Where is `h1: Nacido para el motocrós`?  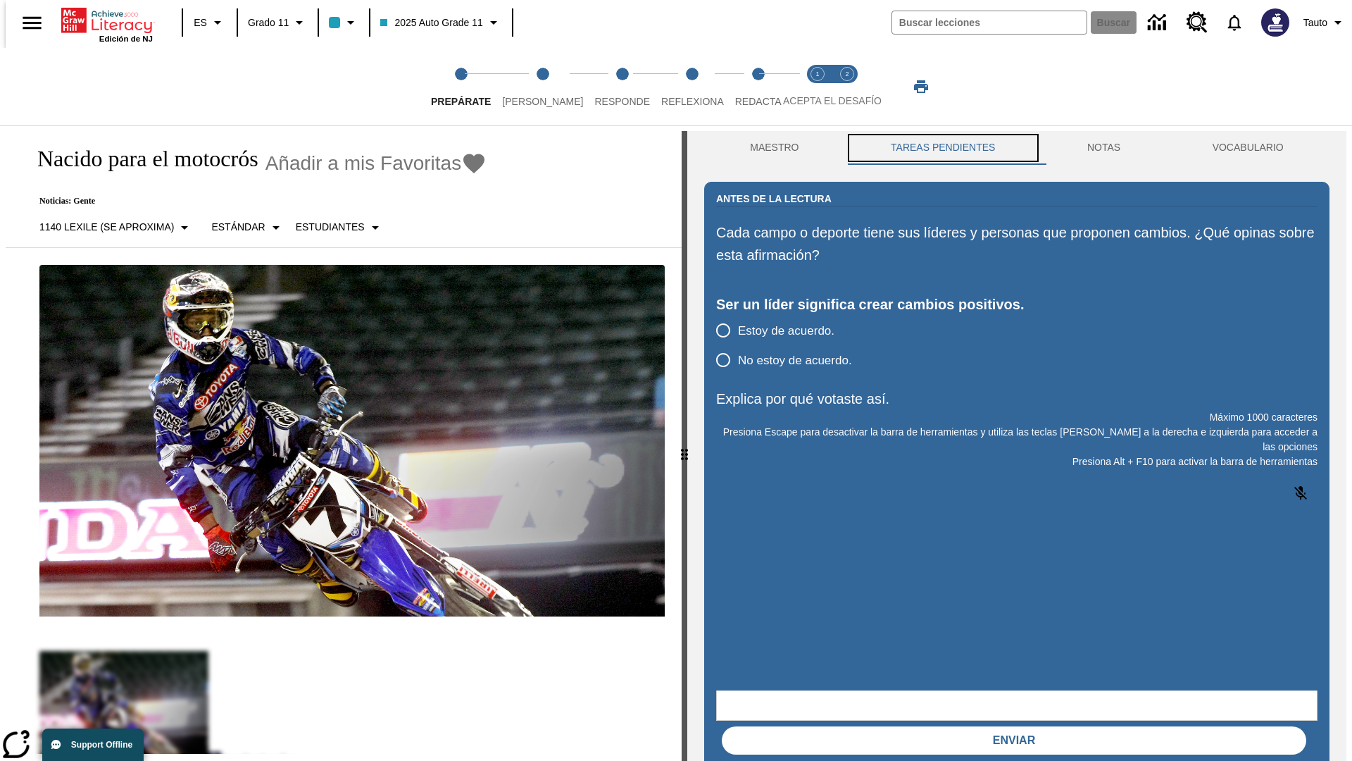
h1: Nacido para el motocrós is located at coordinates (140, 158).